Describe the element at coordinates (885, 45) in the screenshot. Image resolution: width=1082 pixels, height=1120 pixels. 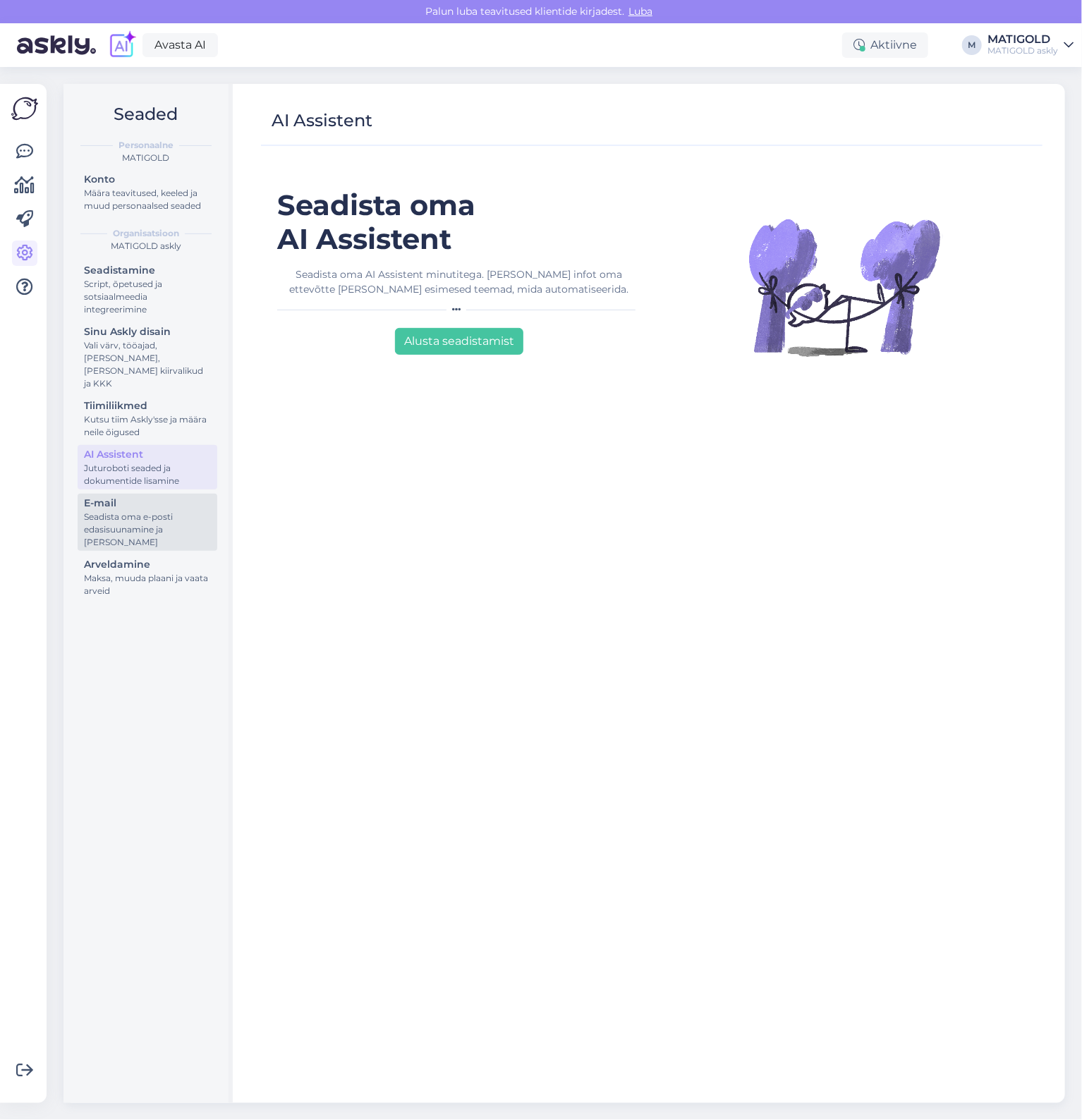
I see `div: Aktiivne` at that location.